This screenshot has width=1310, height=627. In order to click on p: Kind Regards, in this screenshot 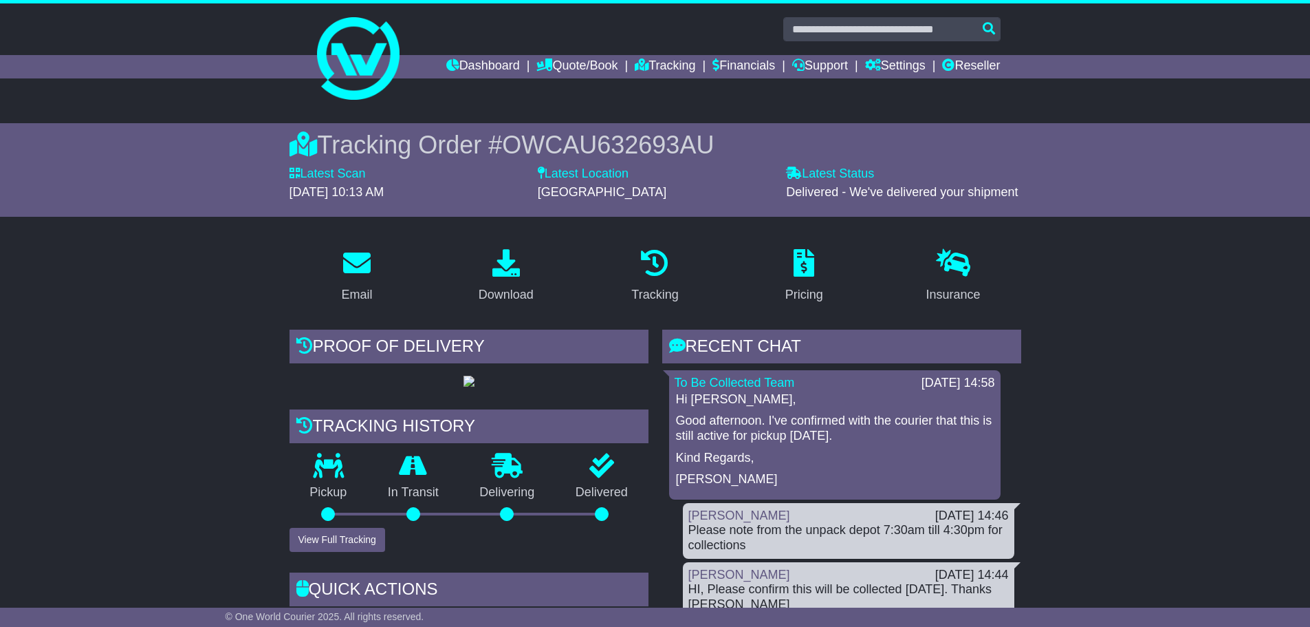, I will do `click(835, 458)`.